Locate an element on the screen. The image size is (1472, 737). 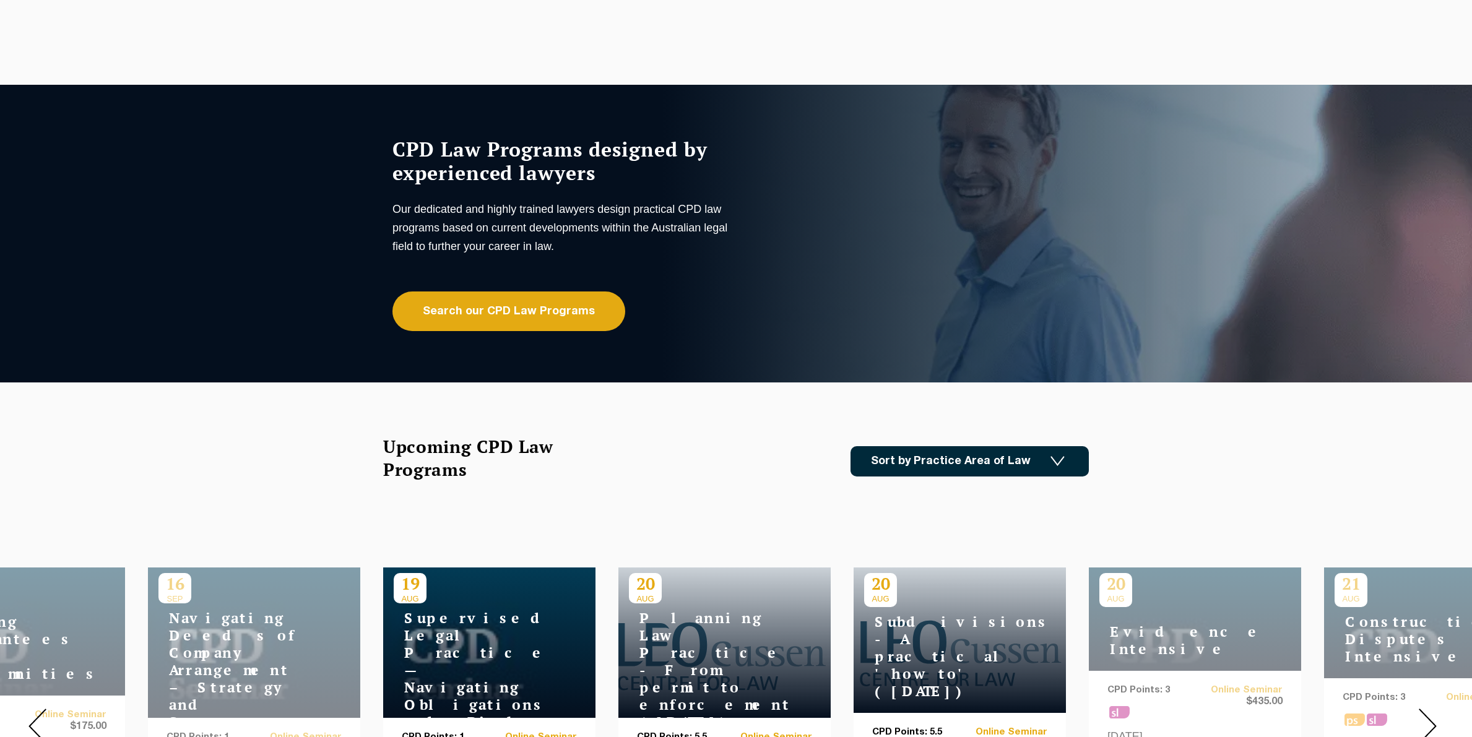
a: Sort by Practice Area of Law is located at coordinates (969, 461).